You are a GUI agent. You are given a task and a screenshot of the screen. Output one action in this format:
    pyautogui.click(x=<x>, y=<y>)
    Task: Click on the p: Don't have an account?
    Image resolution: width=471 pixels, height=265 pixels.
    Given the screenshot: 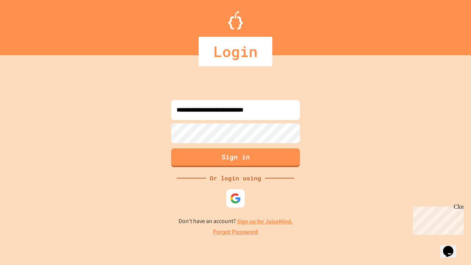 What is the action you would take?
    pyautogui.click(x=236, y=221)
    